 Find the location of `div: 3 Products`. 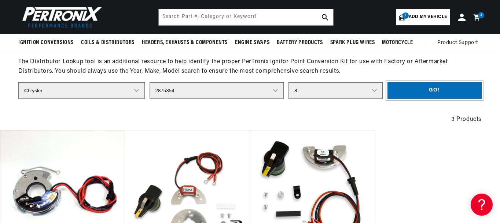

div: 3 Products is located at coordinates (250, 120).